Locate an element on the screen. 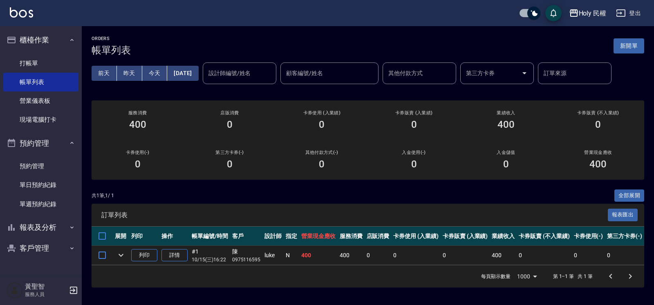  a: 打帳單 is located at coordinates (41, 63).